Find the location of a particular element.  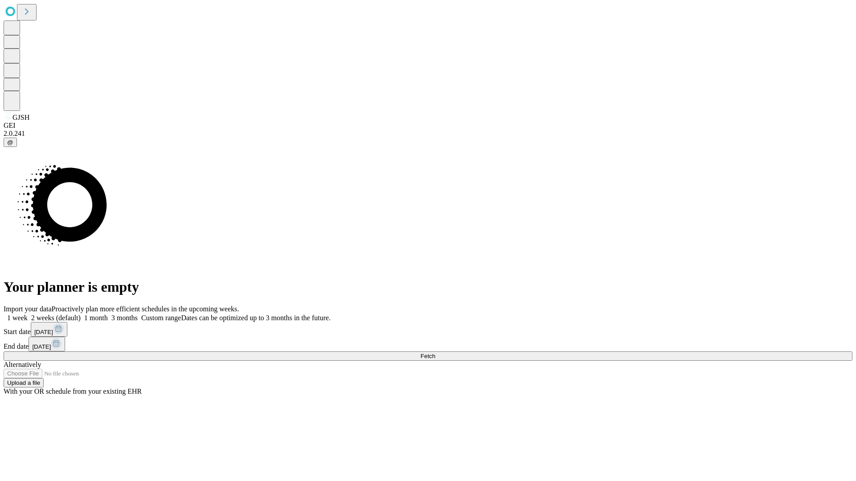

div: 2.0.241 is located at coordinates (428, 134).